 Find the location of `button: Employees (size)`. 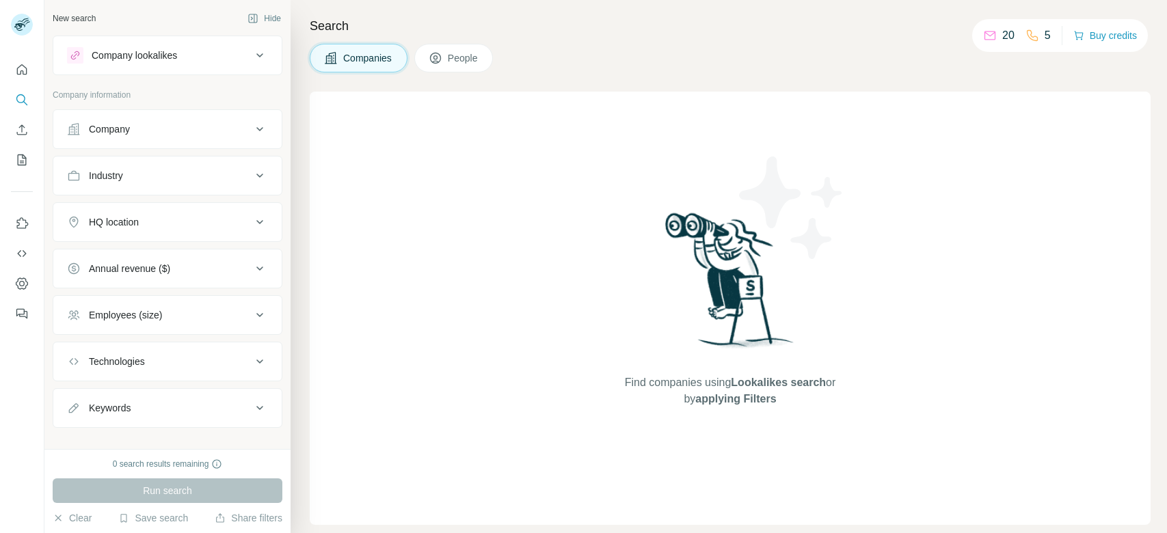

button: Employees (size) is located at coordinates (167, 315).